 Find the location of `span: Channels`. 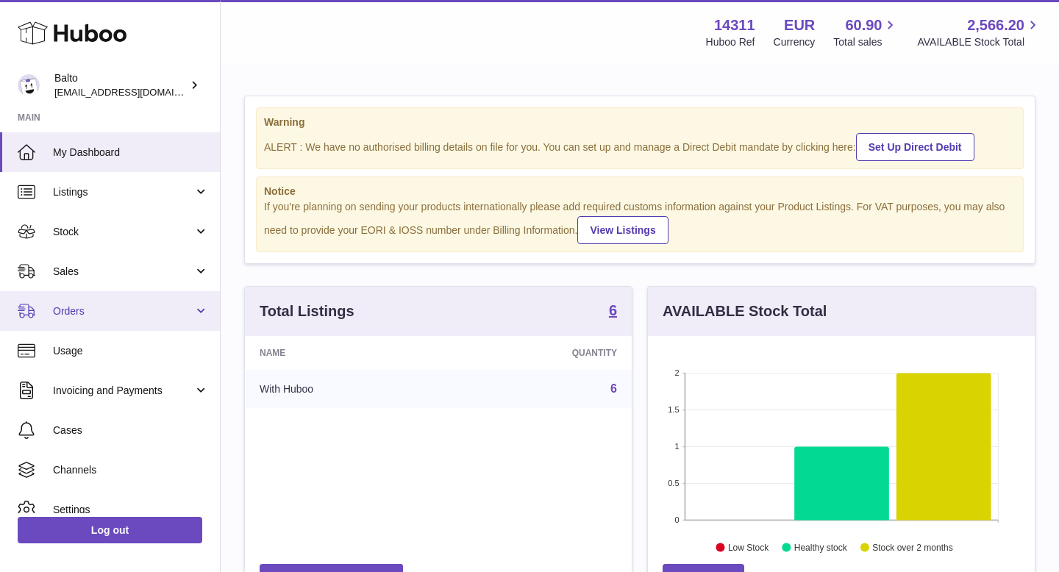

span: Channels is located at coordinates (131, 470).